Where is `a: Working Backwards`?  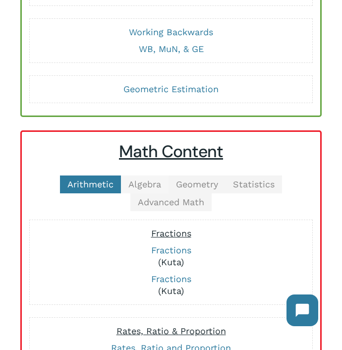
a: Working Backwards is located at coordinates (171, 32).